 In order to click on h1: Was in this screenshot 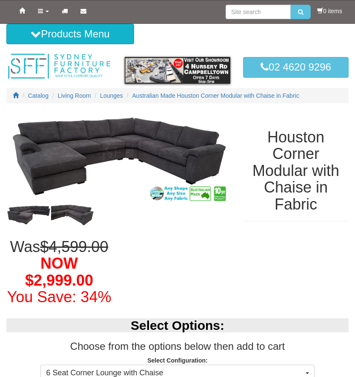, I will do `click(59, 272)`.